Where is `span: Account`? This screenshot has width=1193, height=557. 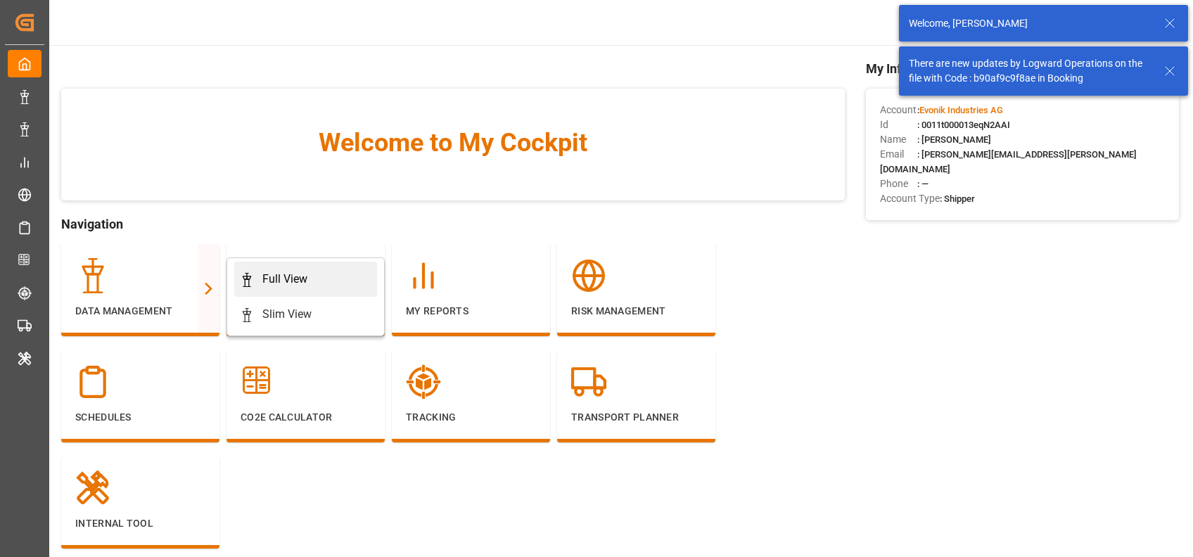 span: Account is located at coordinates (898, 110).